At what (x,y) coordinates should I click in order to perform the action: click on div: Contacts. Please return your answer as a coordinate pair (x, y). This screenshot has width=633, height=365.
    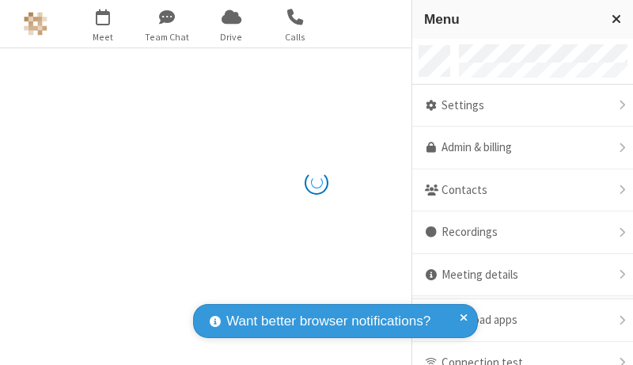
    Looking at the image, I should click on (522, 191).